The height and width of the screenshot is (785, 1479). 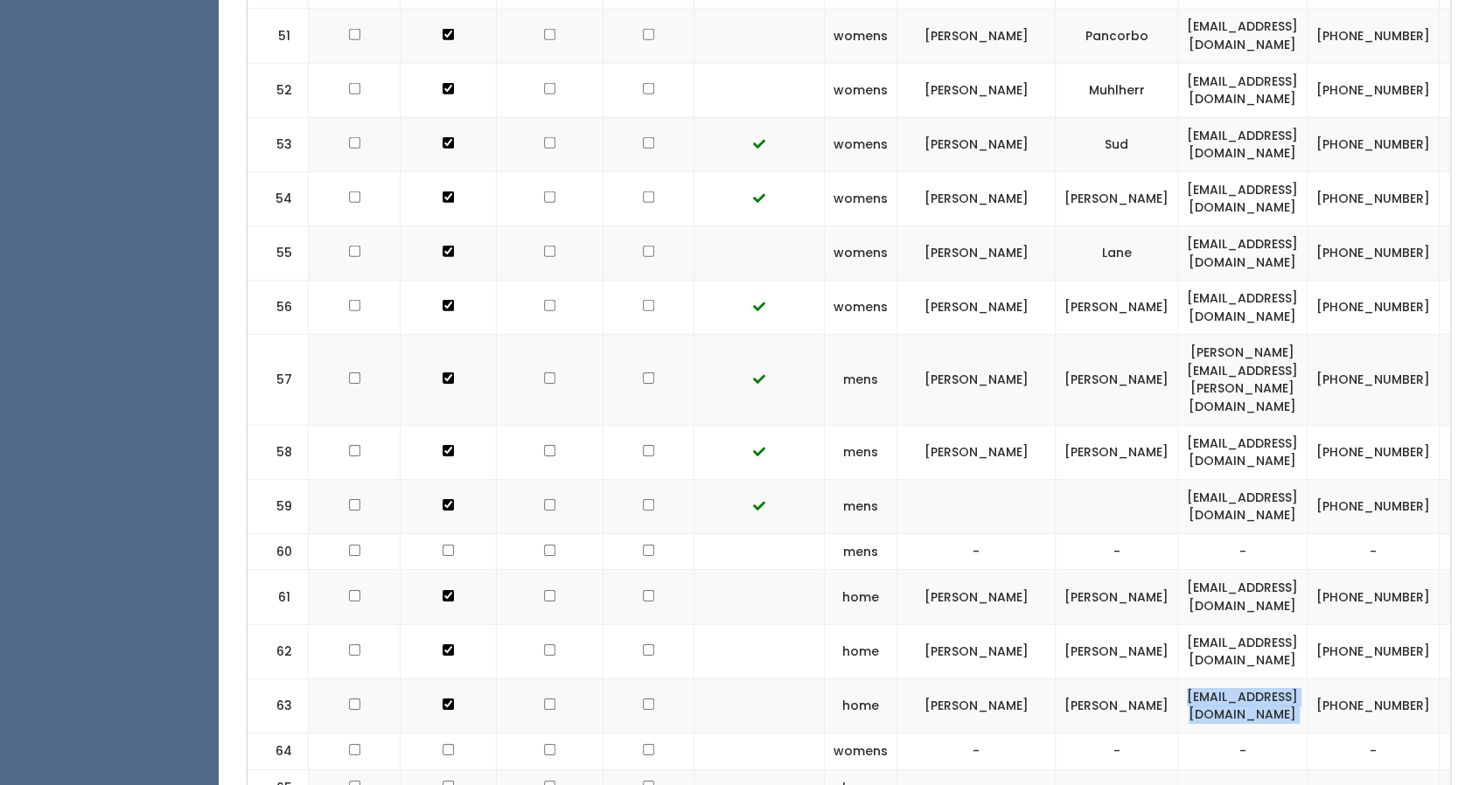 What do you see at coordinates (278, 652) in the screenshot?
I see `td: 62` at bounding box center [278, 652].